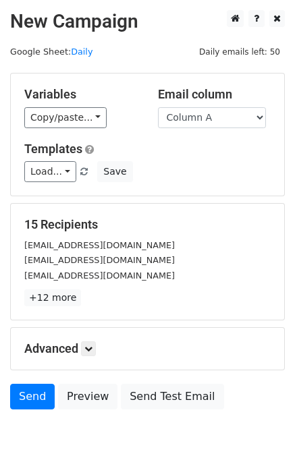  I want to click on span: Daily emails left: 50, so click(239, 52).